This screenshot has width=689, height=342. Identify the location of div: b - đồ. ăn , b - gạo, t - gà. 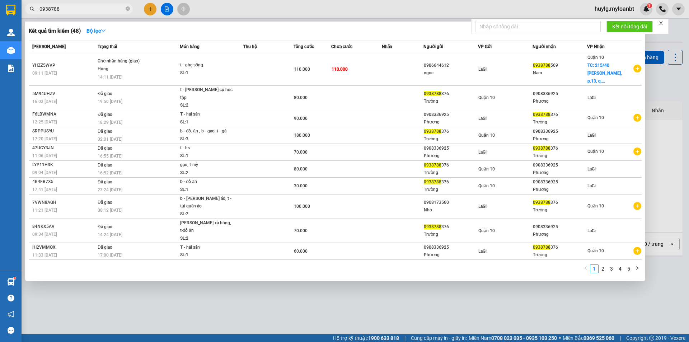
(207, 131).